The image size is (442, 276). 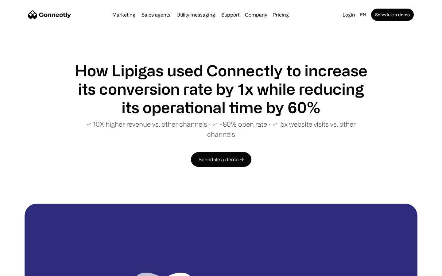 What do you see at coordinates (156, 15) in the screenshot?
I see `a: Sales agents` at bounding box center [156, 15].